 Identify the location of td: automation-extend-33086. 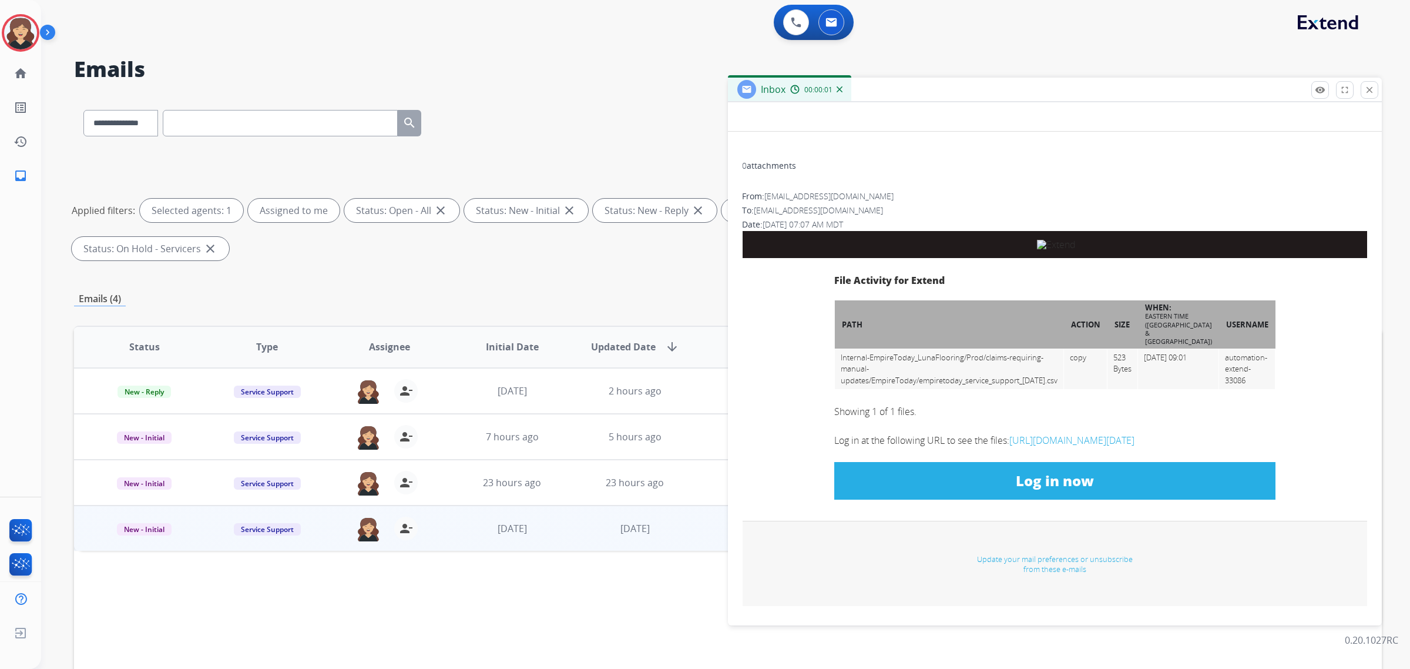
(1247, 369).